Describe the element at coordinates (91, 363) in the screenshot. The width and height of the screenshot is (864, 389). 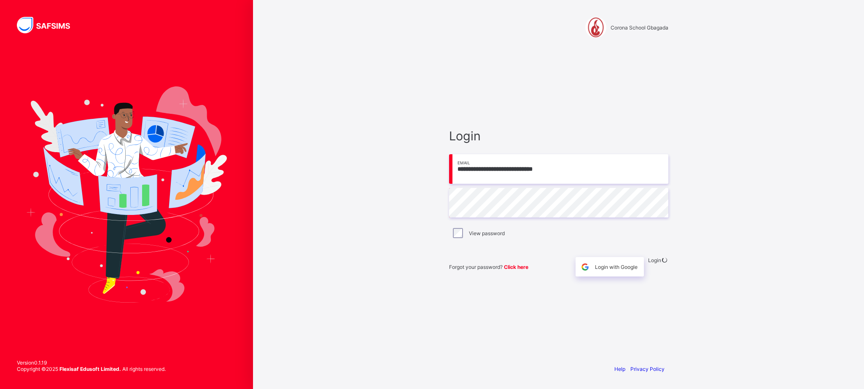
I see `span: Version 0.1.19` at that location.